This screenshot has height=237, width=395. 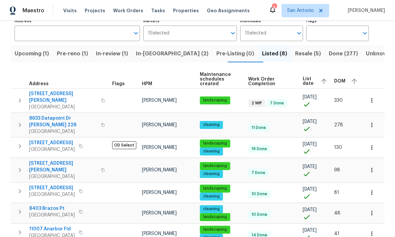 I want to click on span: Work Order Completion, so click(x=270, y=81).